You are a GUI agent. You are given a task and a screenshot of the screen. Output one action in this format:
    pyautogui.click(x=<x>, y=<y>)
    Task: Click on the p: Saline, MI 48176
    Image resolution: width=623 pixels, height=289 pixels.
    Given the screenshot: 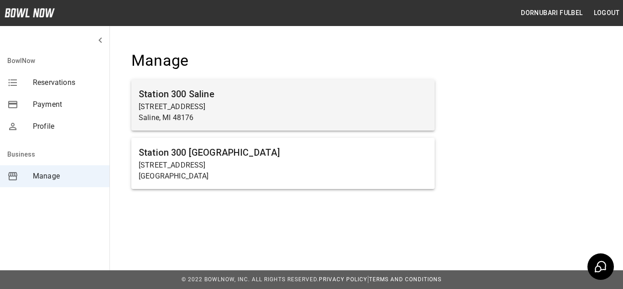 What is the action you would take?
    pyautogui.click(x=283, y=118)
    